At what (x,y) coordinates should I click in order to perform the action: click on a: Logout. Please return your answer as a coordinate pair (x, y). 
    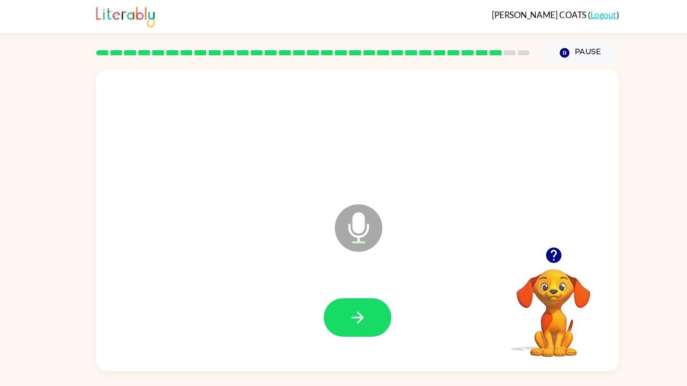
    Looking at the image, I should click on (577, 14).